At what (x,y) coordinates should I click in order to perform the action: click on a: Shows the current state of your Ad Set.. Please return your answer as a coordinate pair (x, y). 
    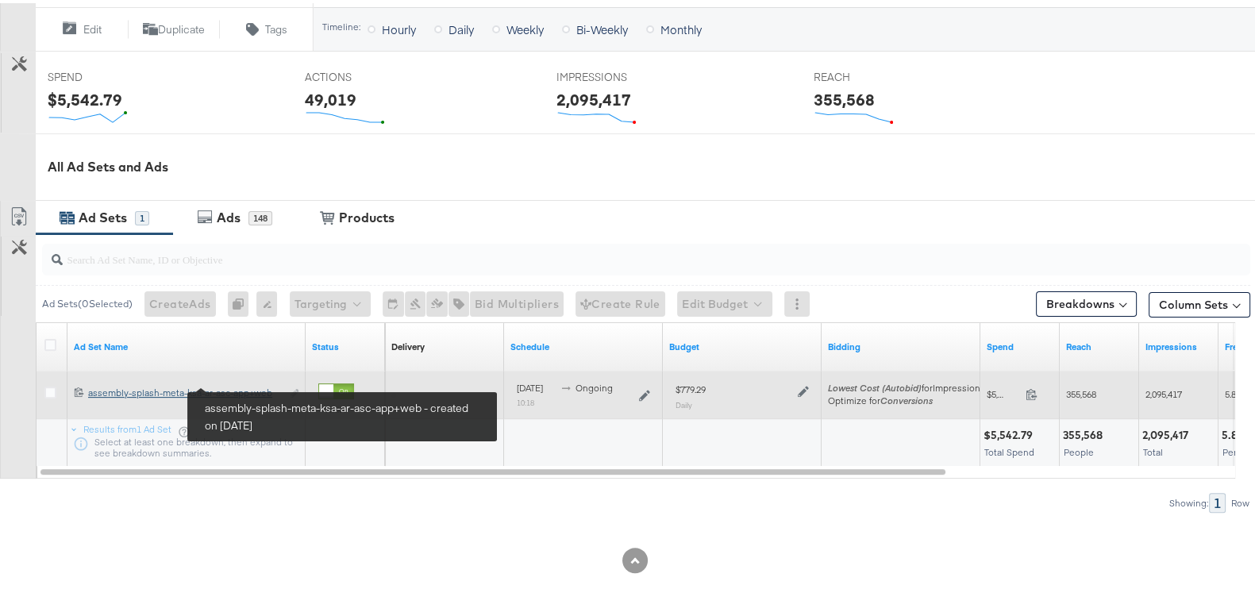
    Looking at the image, I should click on (345, 344).